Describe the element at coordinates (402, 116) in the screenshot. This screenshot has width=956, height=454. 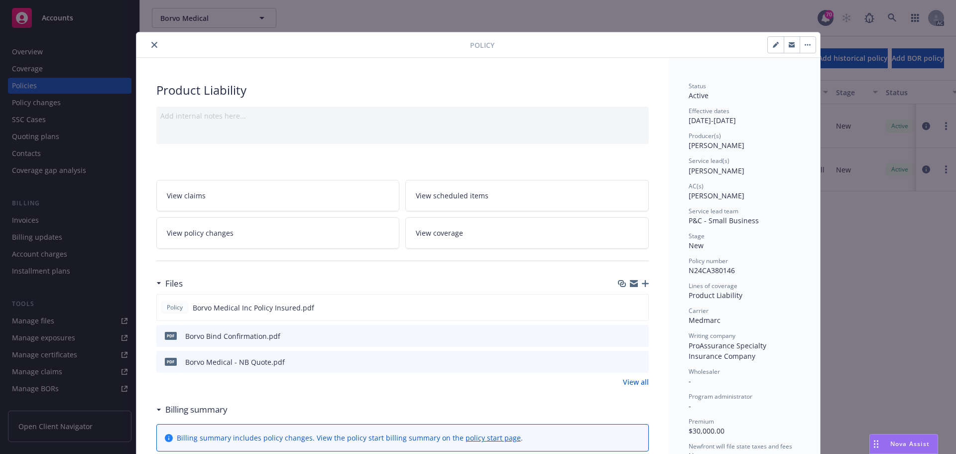
I see `div: Add internal notes here...` at that location.